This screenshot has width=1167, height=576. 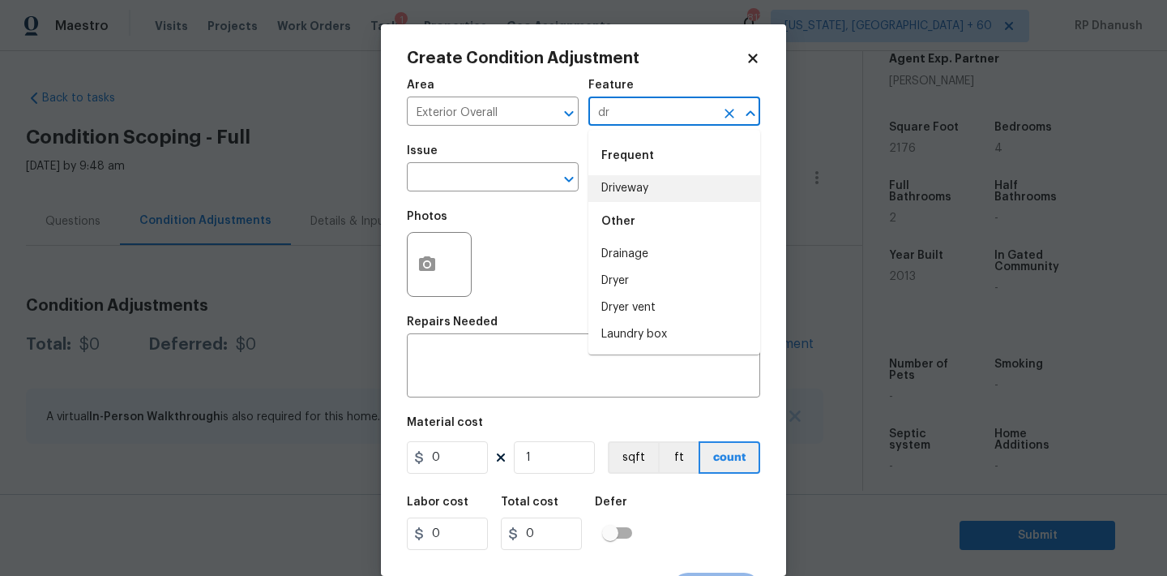 I want to click on h2: Create Condition Adjustment, so click(x=576, y=58).